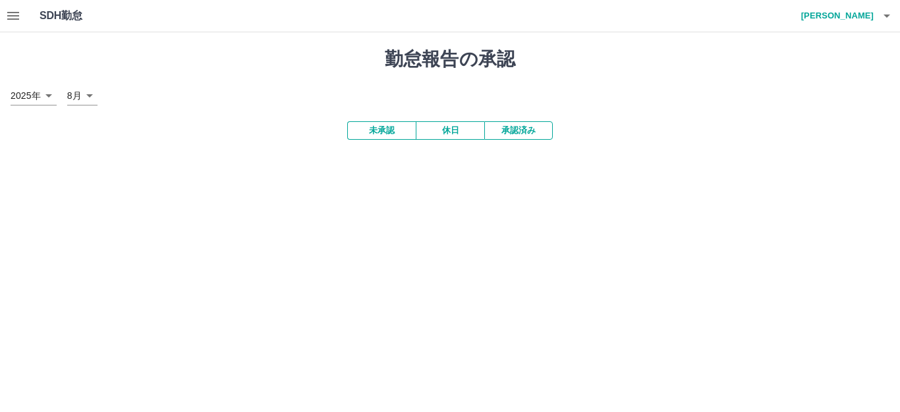 Image resolution: width=900 pixels, height=412 pixels. Describe the element at coordinates (518, 130) in the screenshot. I see `button: 承認済み` at that location.